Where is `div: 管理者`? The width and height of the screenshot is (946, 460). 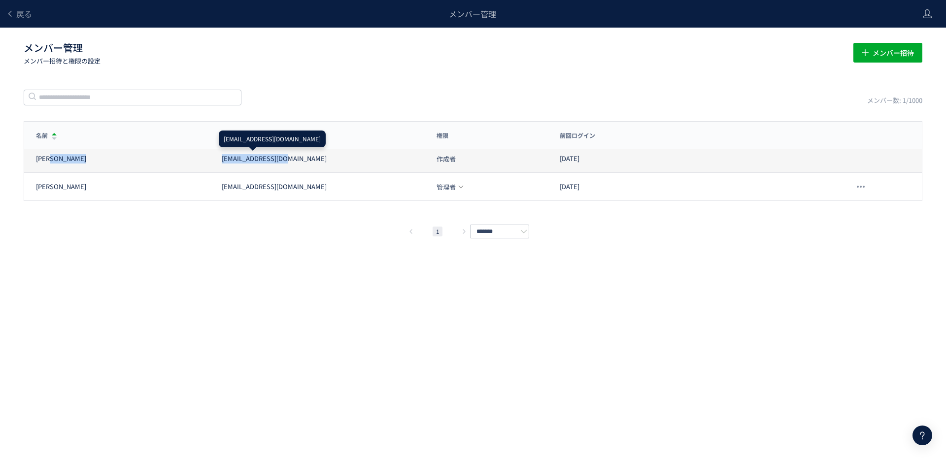 div: 管理者 is located at coordinates (450, 187).